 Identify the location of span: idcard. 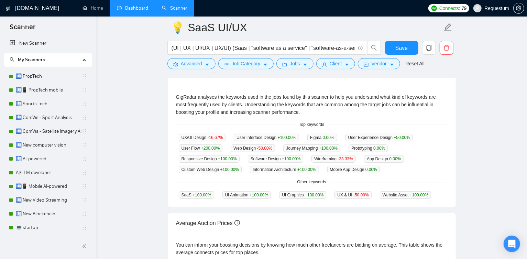
(366, 64).